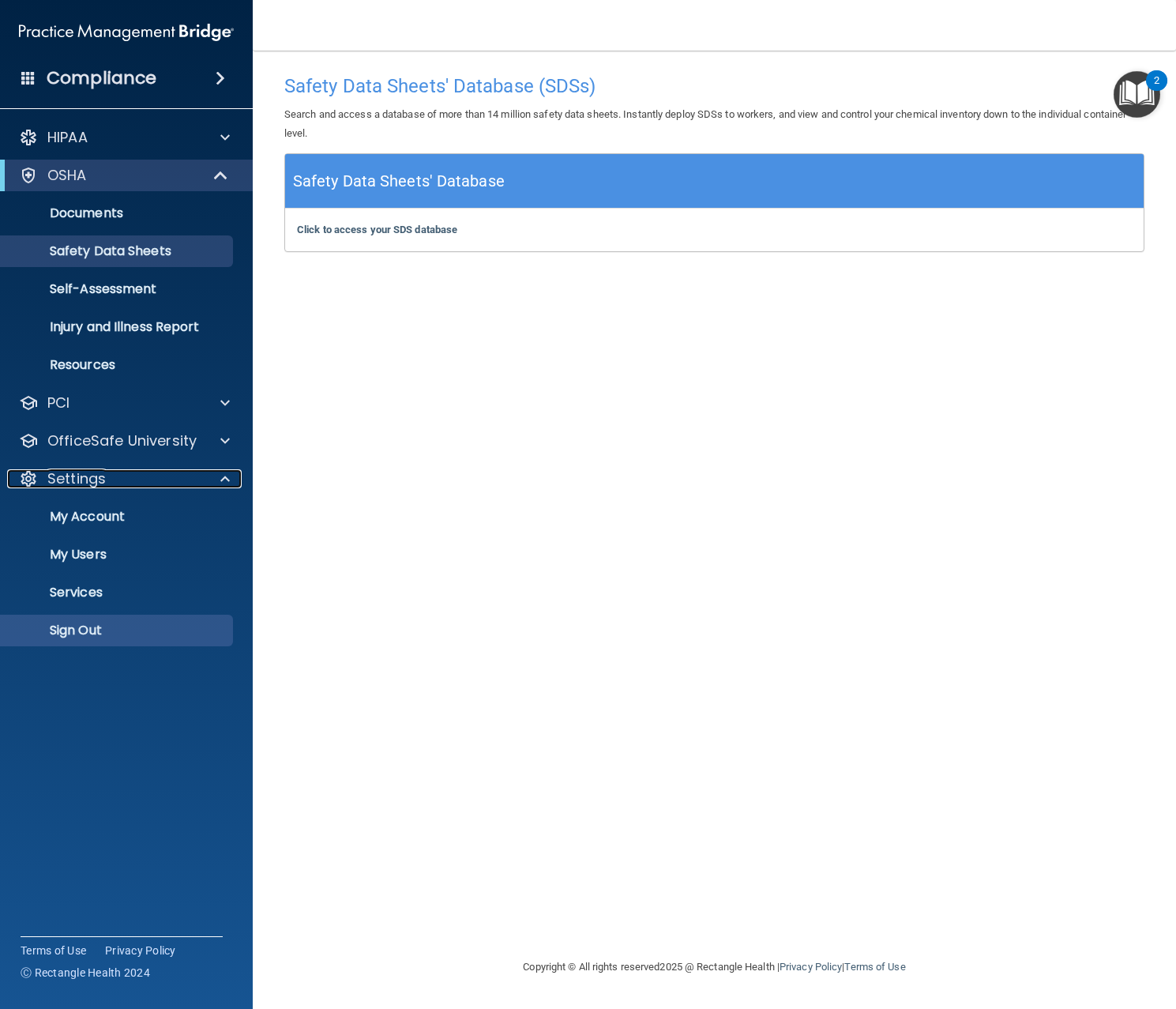 Image resolution: width=1176 pixels, height=1009 pixels. I want to click on p: Injury and Illness Report, so click(118, 327).